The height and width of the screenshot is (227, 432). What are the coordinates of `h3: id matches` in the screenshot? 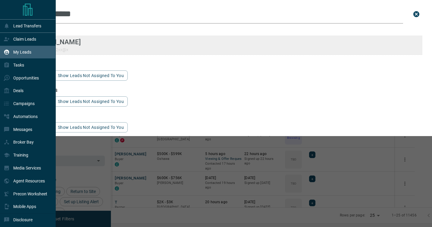 It's located at (223, 116).